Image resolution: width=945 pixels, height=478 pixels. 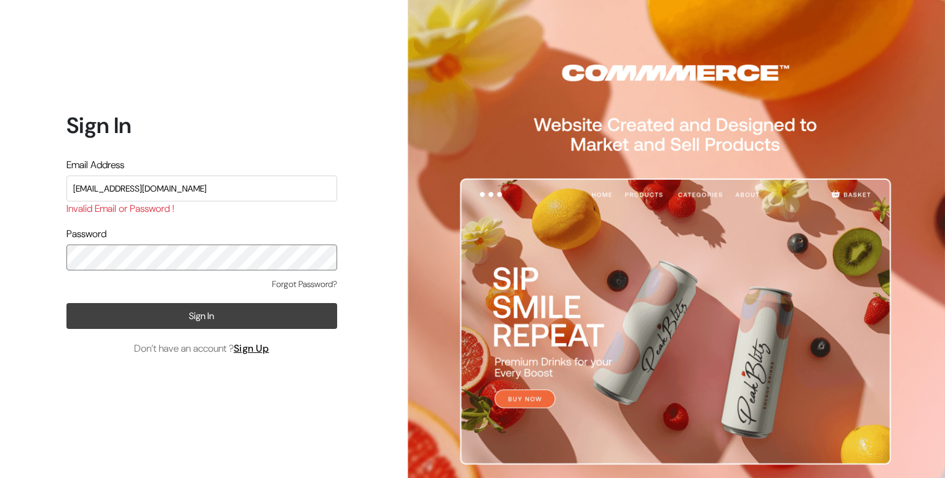 What do you see at coordinates (202, 348) in the screenshot?
I see `span: Don’t have an account ?` at bounding box center [202, 348].